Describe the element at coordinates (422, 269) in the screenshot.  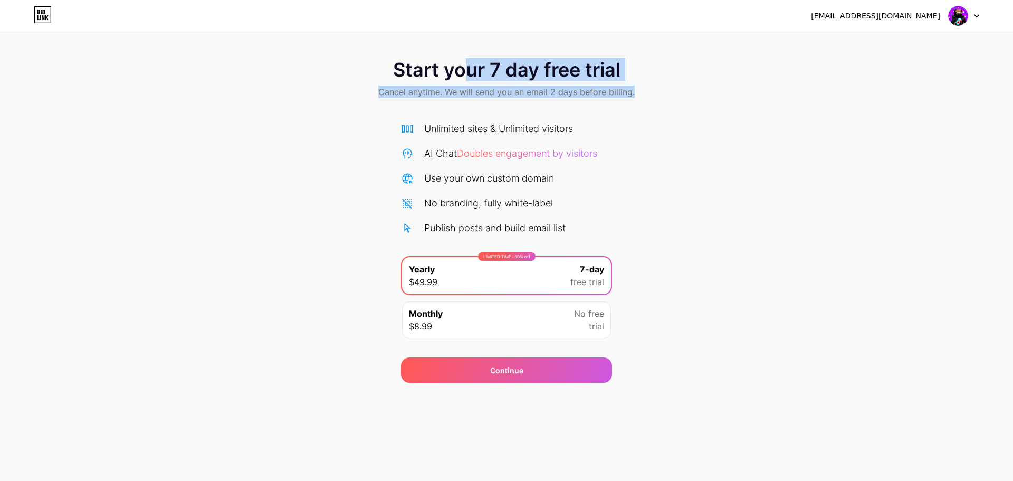
I see `span: Yearly` at that location.